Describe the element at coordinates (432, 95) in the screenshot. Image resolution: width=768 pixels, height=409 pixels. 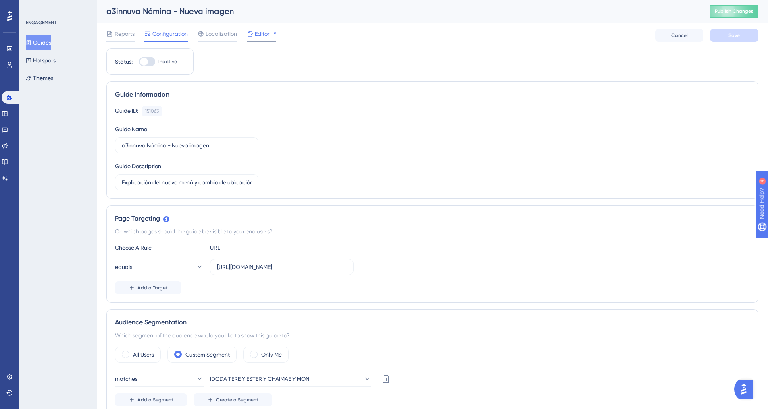
I see `div: Guide Information` at that location.